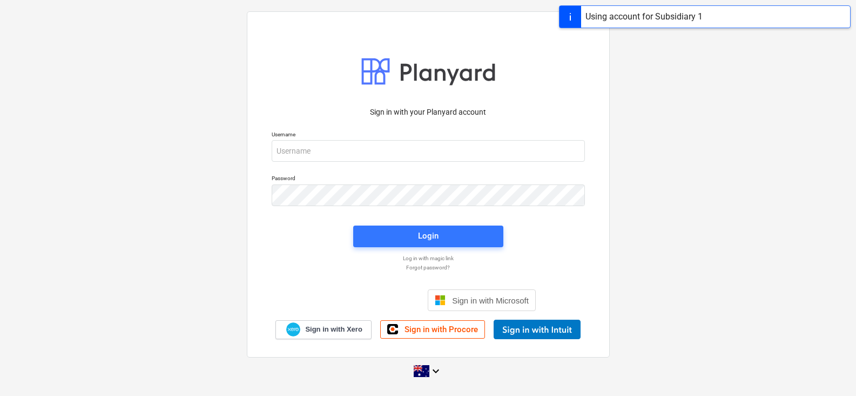 The width and height of the screenshot is (856, 396). What do you see at coordinates (429, 258) in the screenshot?
I see `p: Log in with magic link` at bounding box center [429, 258].